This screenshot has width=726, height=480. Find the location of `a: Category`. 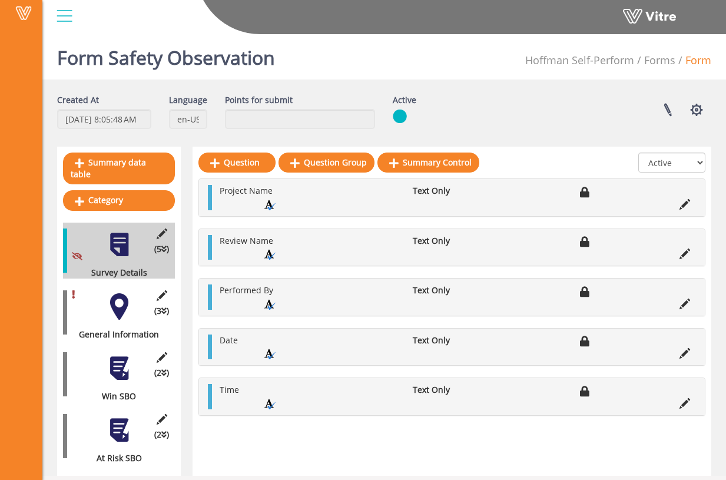

a: Category is located at coordinates (119, 200).